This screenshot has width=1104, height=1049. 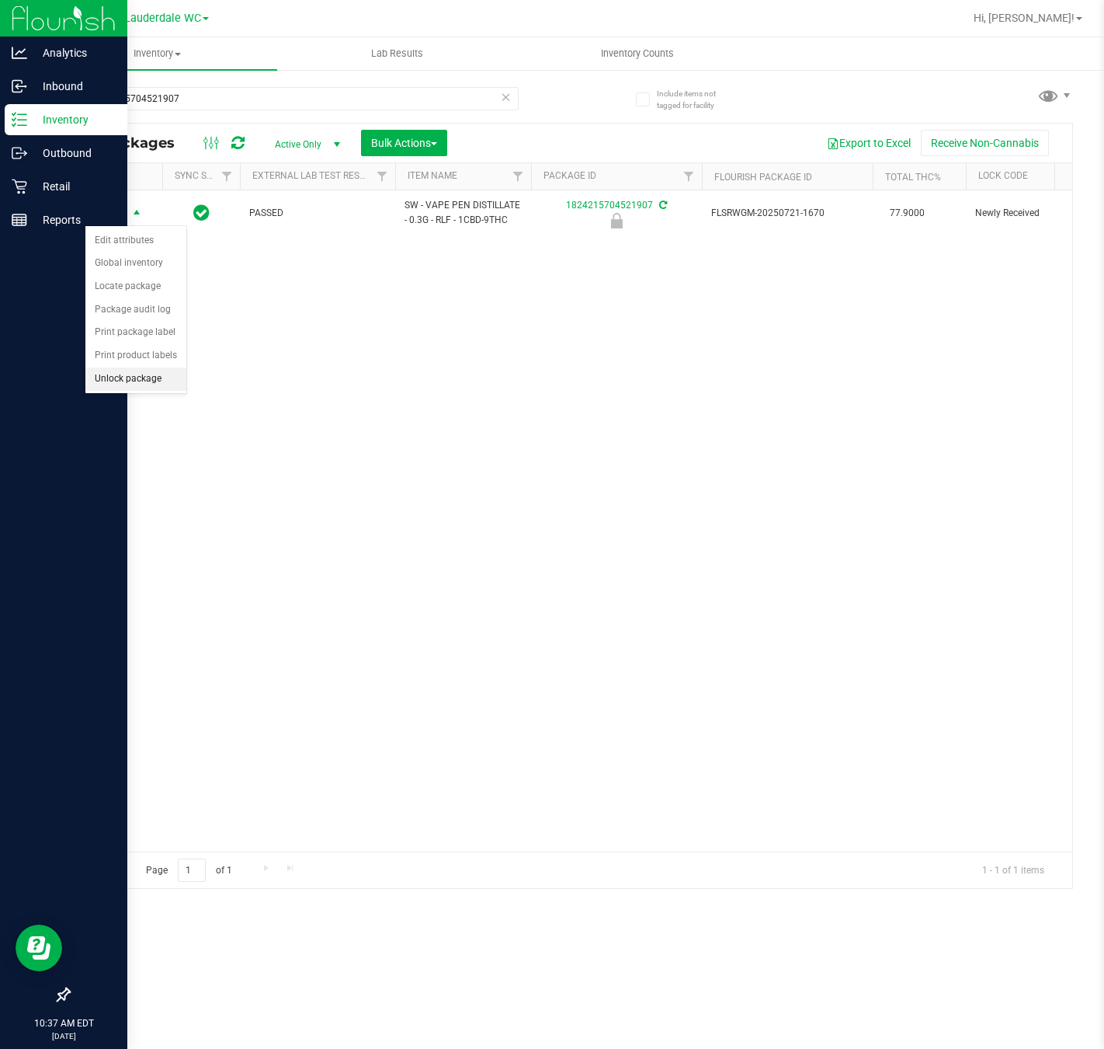 What do you see at coordinates (907, 213) in the screenshot?
I see `span: 77.9000` at bounding box center [907, 213].